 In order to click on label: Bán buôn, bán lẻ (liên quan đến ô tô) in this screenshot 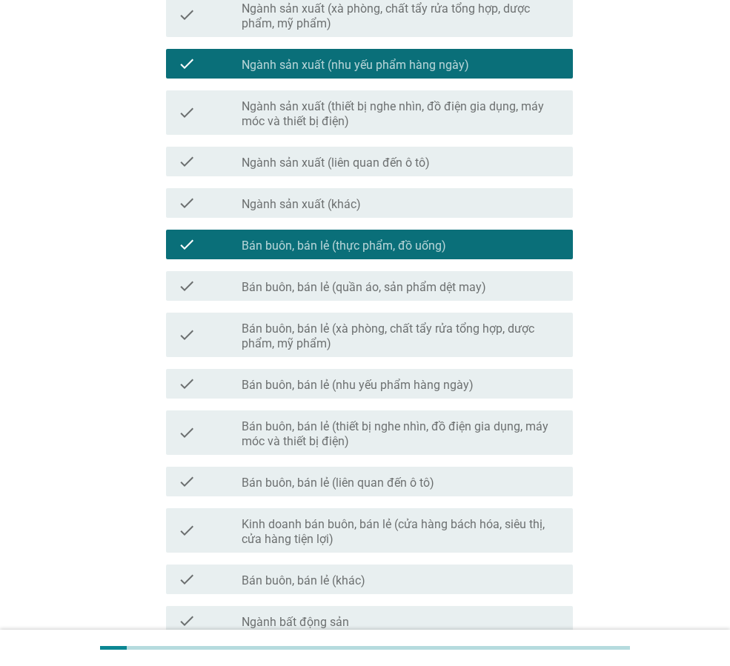, I will do `click(338, 483)`.